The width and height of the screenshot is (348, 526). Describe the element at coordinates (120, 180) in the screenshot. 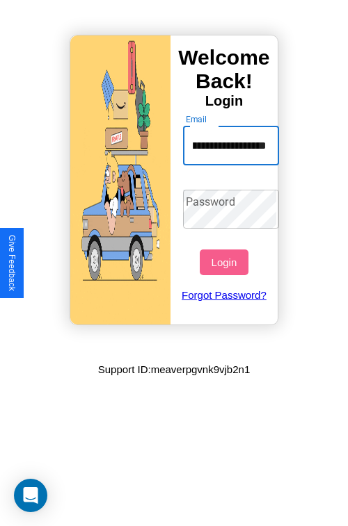

I see `img: gif` at that location.